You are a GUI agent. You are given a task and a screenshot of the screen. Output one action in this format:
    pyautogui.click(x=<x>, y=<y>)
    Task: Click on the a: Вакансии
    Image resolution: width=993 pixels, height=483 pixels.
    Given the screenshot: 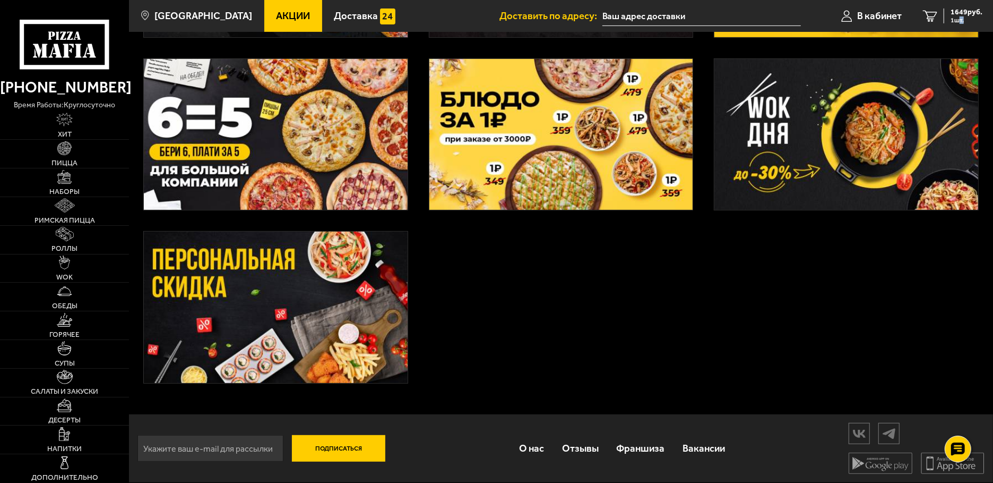 What is the action you would take?
    pyautogui.click(x=704, y=448)
    